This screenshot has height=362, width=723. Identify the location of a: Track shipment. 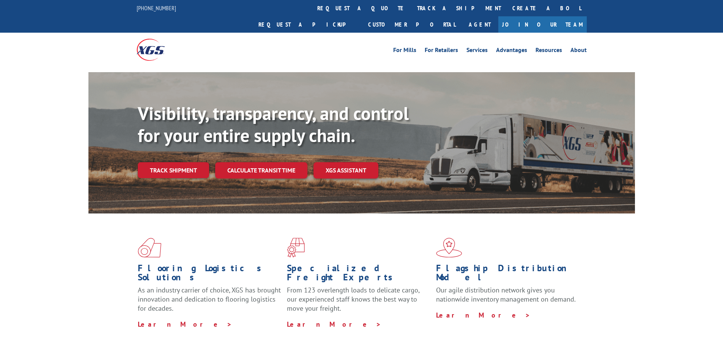
(173, 170).